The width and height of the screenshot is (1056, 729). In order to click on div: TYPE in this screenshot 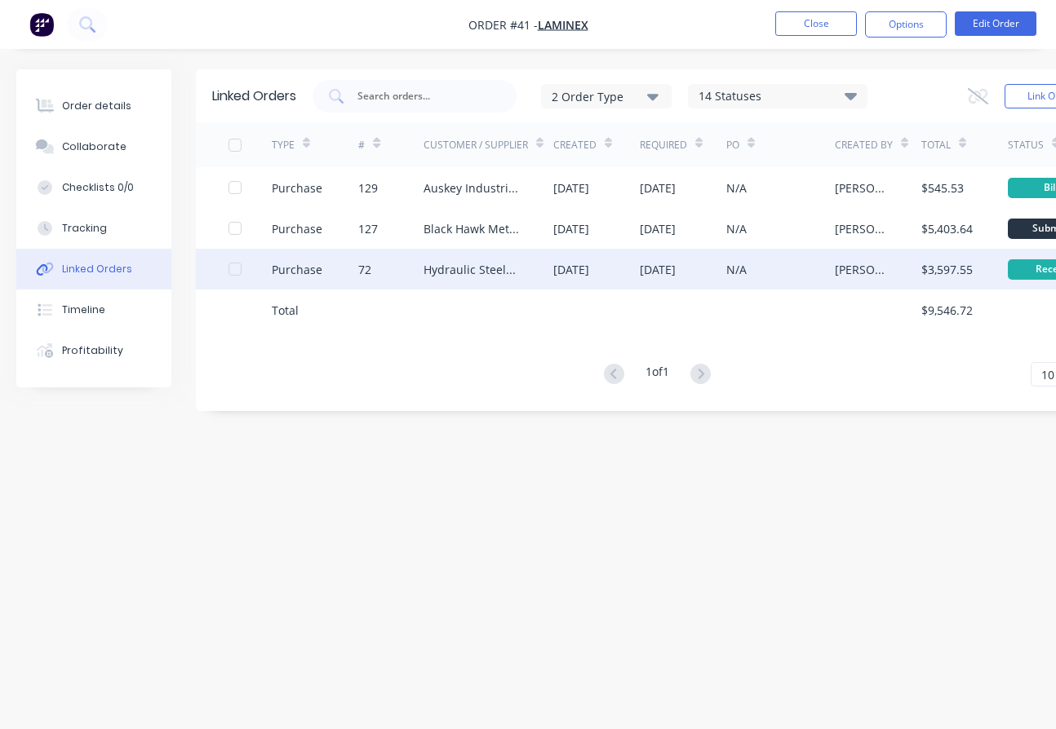, I will do `click(283, 145)`.